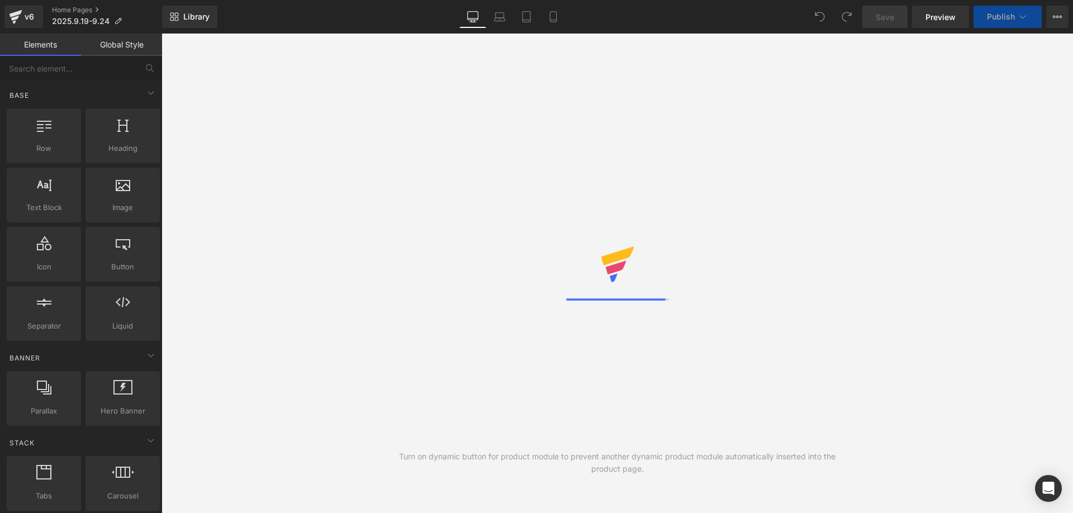 The image size is (1073, 513). I want to click on span: Carousel, so click(122, 496).